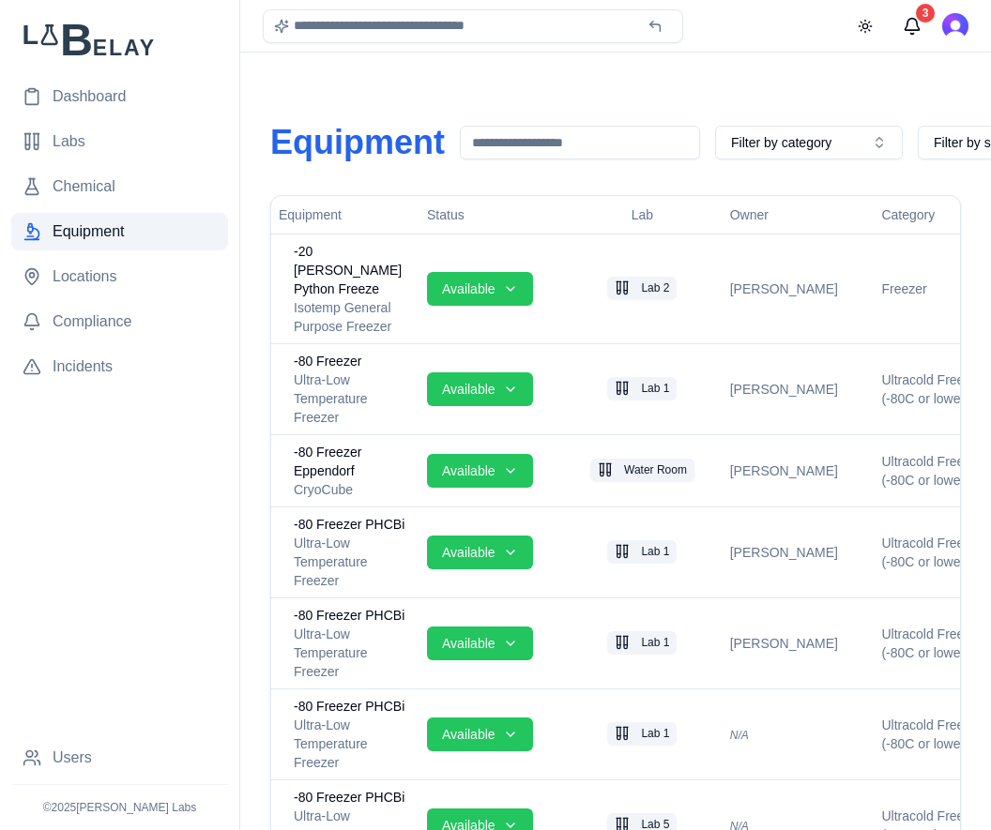 Image resolution: width=991 pixels, height=830 pixels. Describe the element at coordinates (84, 277) in the screenshot. I see `span: Locations` at that location.